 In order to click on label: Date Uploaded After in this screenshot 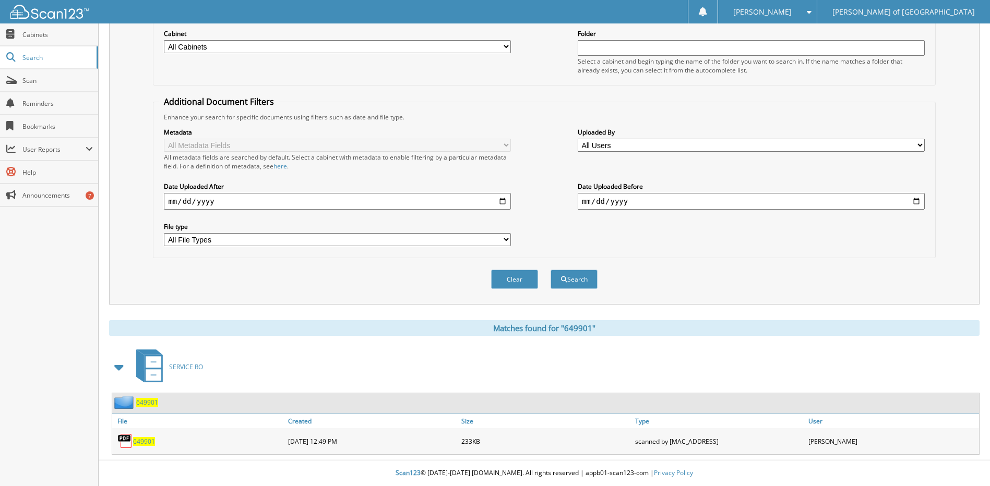, I will do `click(337, 186)`.